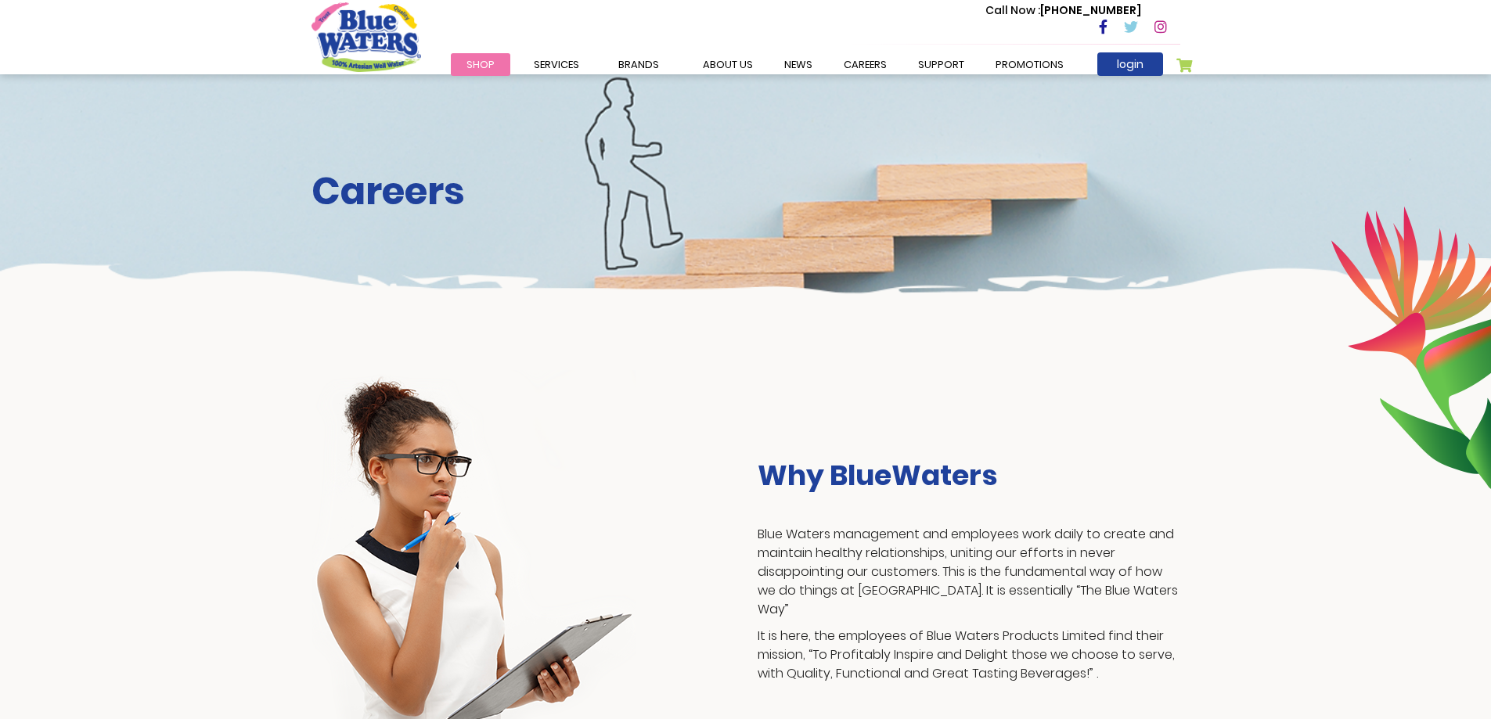  What do you see at coordinates (639, 64) in the screenshot?
I see `span: Brands` at bounding box center [639, 64].